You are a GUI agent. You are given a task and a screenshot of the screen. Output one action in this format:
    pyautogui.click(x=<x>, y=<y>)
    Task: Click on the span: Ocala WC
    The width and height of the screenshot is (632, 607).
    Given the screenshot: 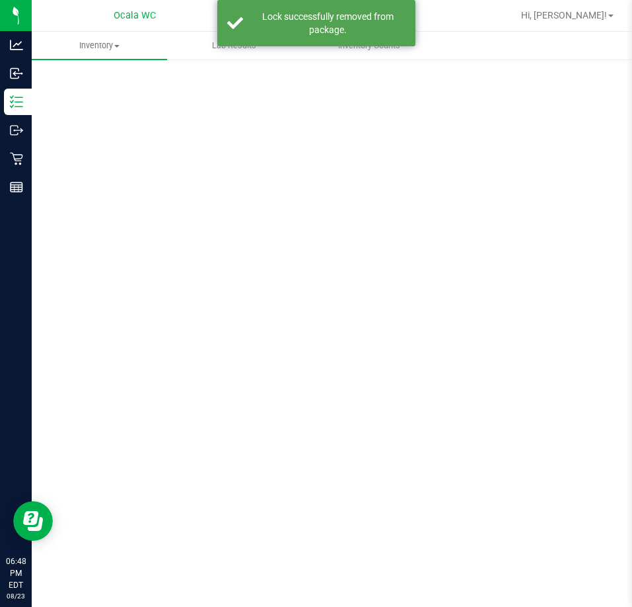 What is the action you would take?
    pyautogui.click(x=135, y=15)
    